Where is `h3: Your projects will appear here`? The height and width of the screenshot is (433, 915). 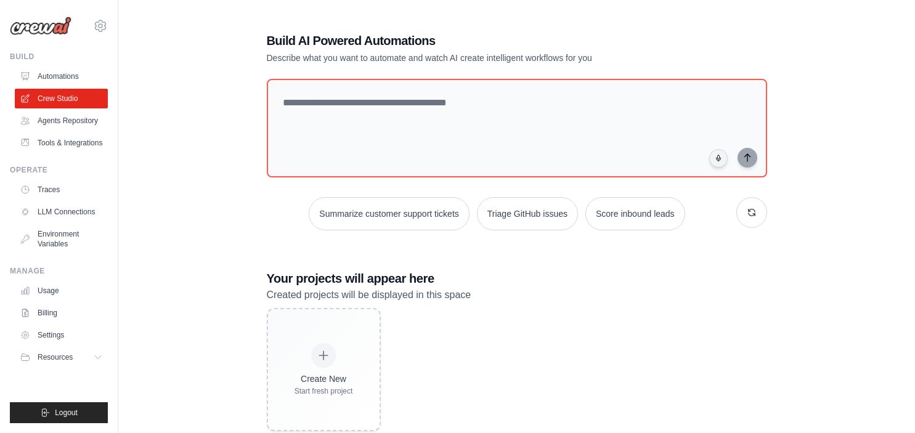
h3: Your projects will appear here is located at coordinates (517, 279).